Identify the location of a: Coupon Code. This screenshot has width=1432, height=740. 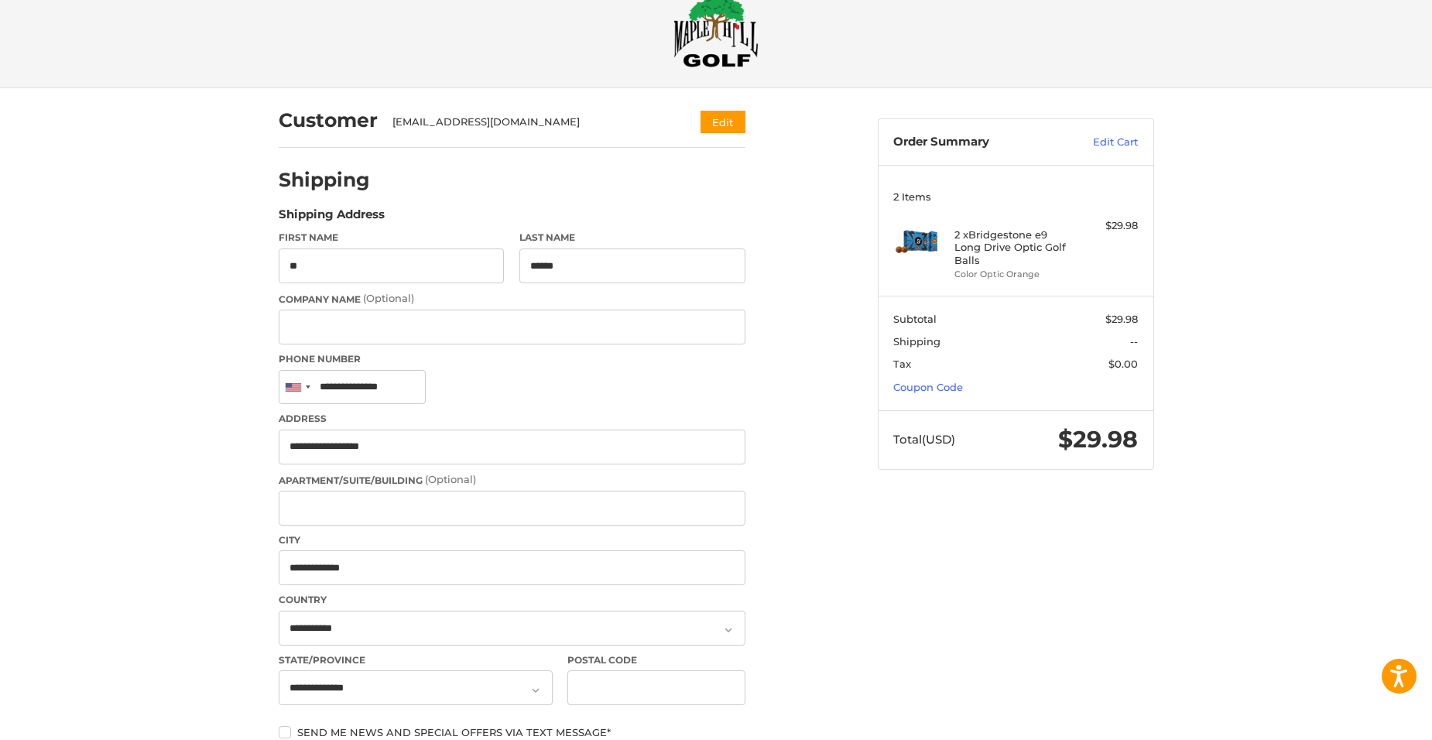
(928, 387).